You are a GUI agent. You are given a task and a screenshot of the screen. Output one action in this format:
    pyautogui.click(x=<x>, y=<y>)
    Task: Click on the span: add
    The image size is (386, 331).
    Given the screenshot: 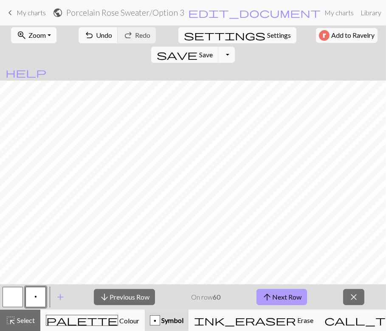 What is the action you would take?
    pyautogui.click(x=60, y=297)
    